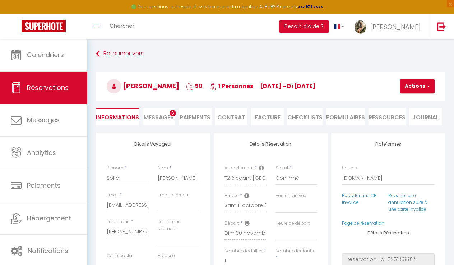 This screenshot has height=265, width=454. Describe the element at coordinates (174, 195) in the screenshot. I see `label: Email alternatif` at that location.